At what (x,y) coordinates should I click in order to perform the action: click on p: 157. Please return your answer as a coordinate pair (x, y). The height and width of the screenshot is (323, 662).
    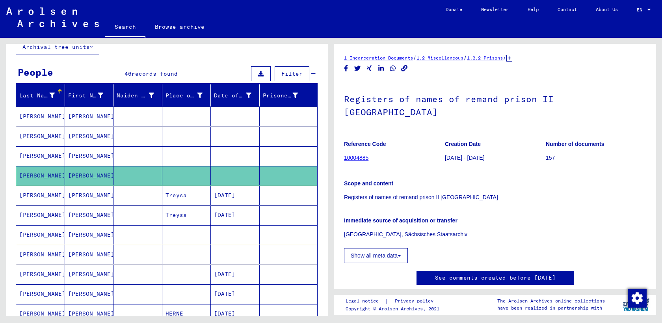
    Looking at the image, I should click on (595, 158).